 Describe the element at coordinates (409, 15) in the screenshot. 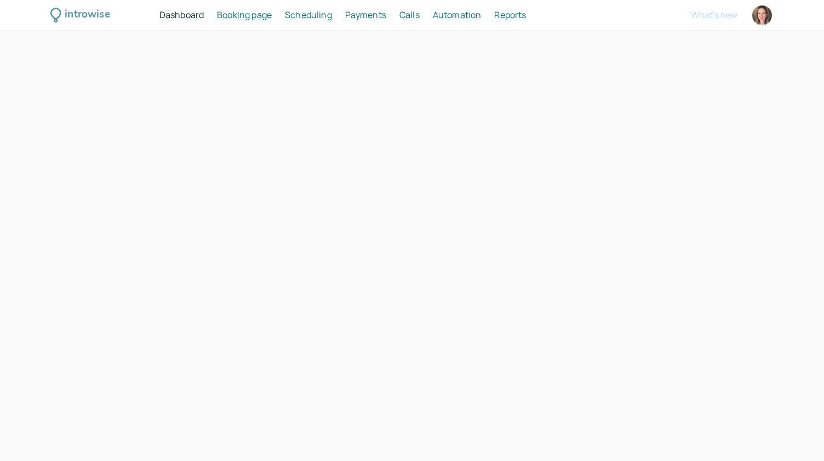

I see `span: Calls` at that location.